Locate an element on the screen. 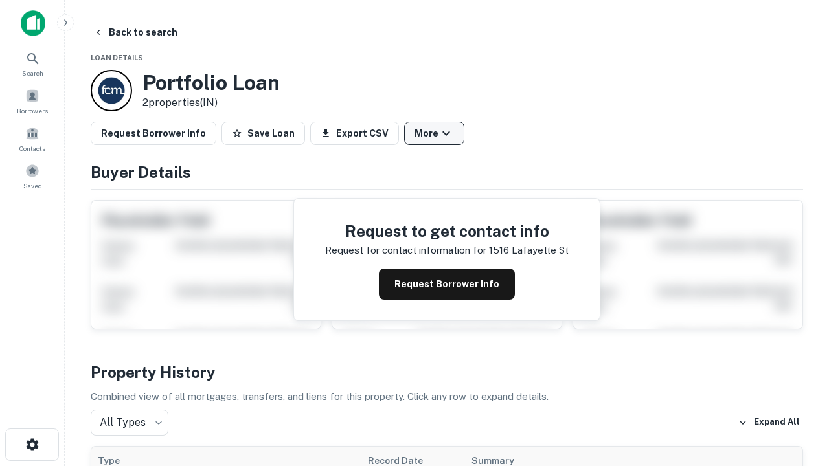 The width and height of the screenshot is (829, 466). div: Search is located at coordinates (32, 63).